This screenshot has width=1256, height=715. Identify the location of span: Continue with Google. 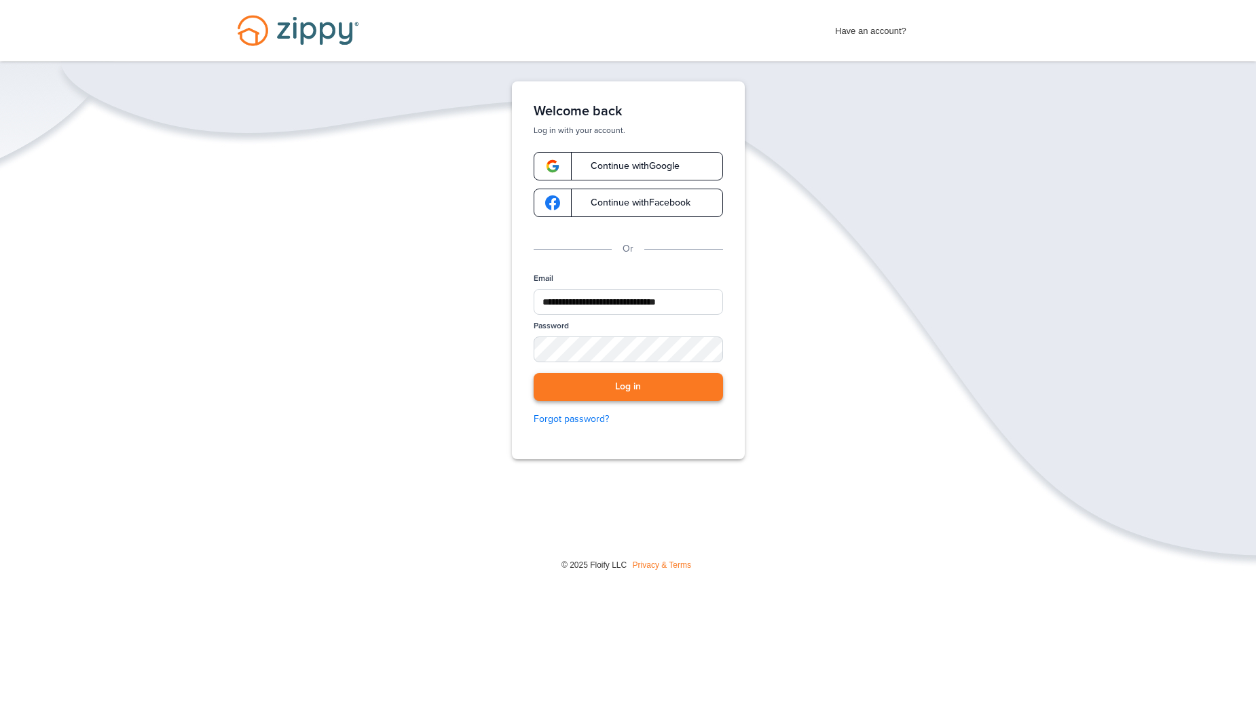
(628, 166).